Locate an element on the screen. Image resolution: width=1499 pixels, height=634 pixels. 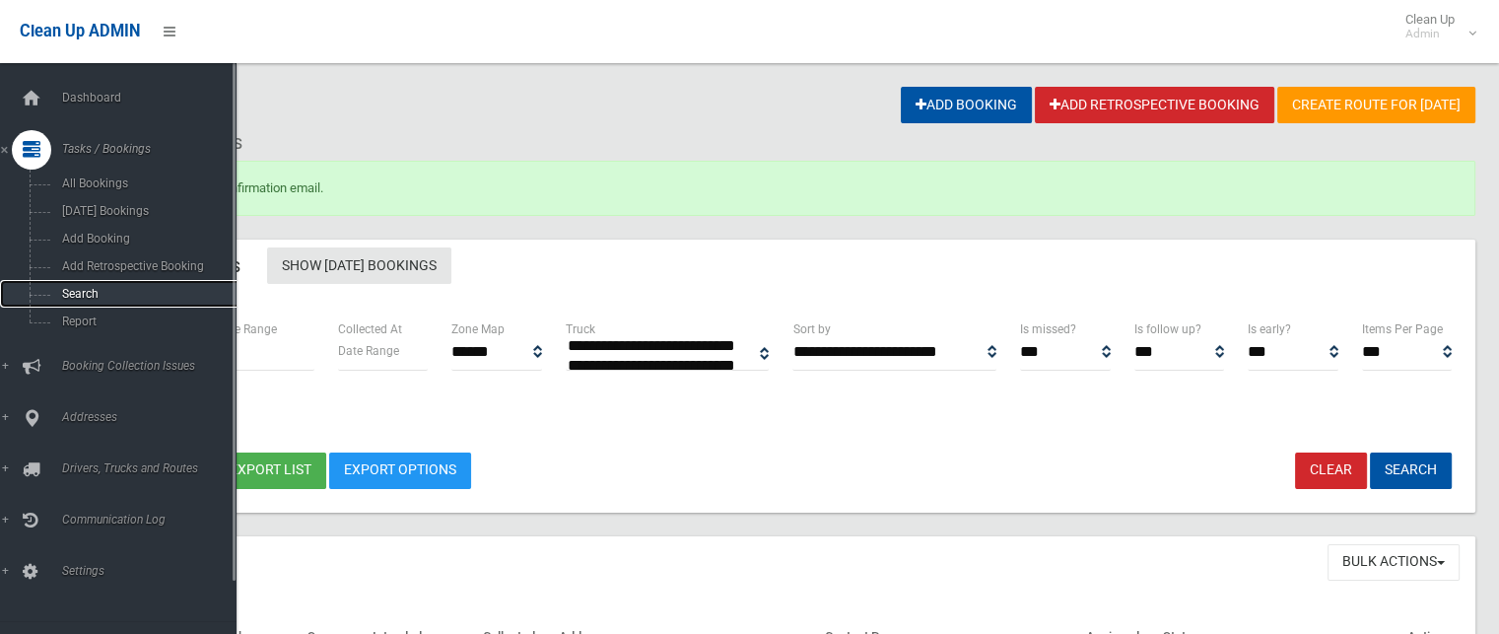
button: Export list is located at coordinates (270, 470).